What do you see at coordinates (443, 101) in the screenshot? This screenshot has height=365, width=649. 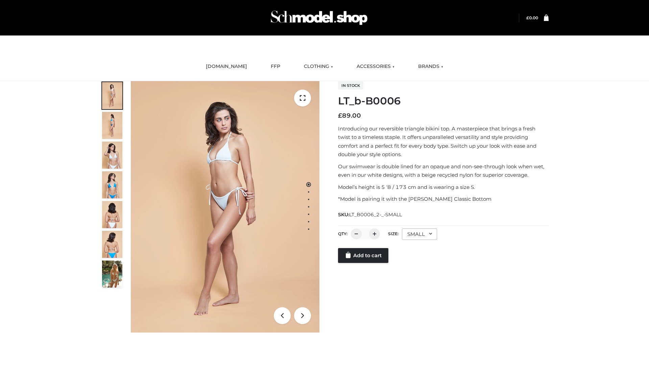 I see `h1: LT_b-B0006` at bounding box center [443, 101].